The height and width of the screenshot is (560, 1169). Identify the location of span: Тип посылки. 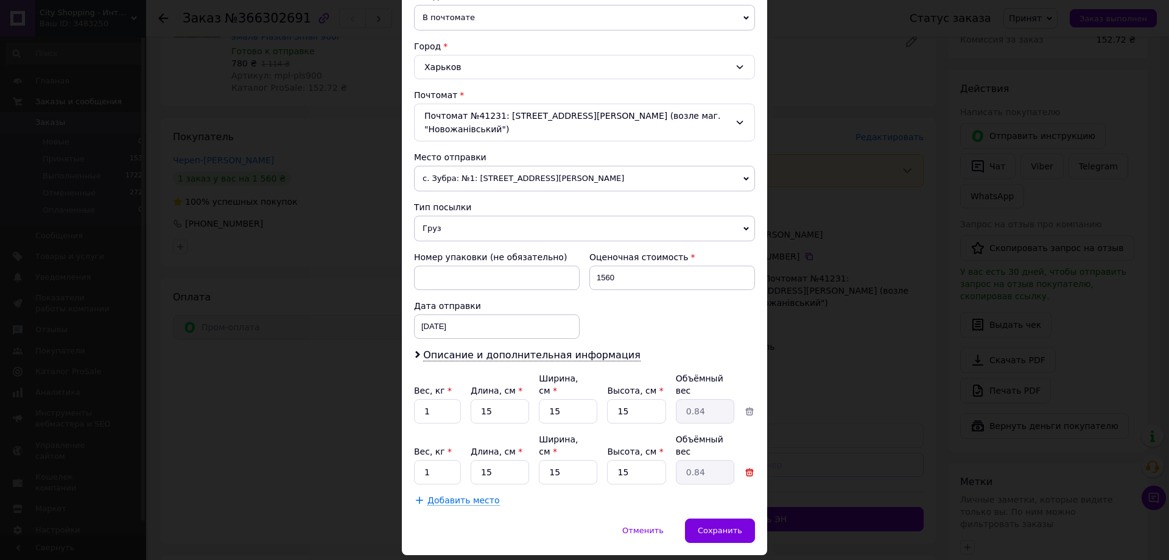
(443, 207).